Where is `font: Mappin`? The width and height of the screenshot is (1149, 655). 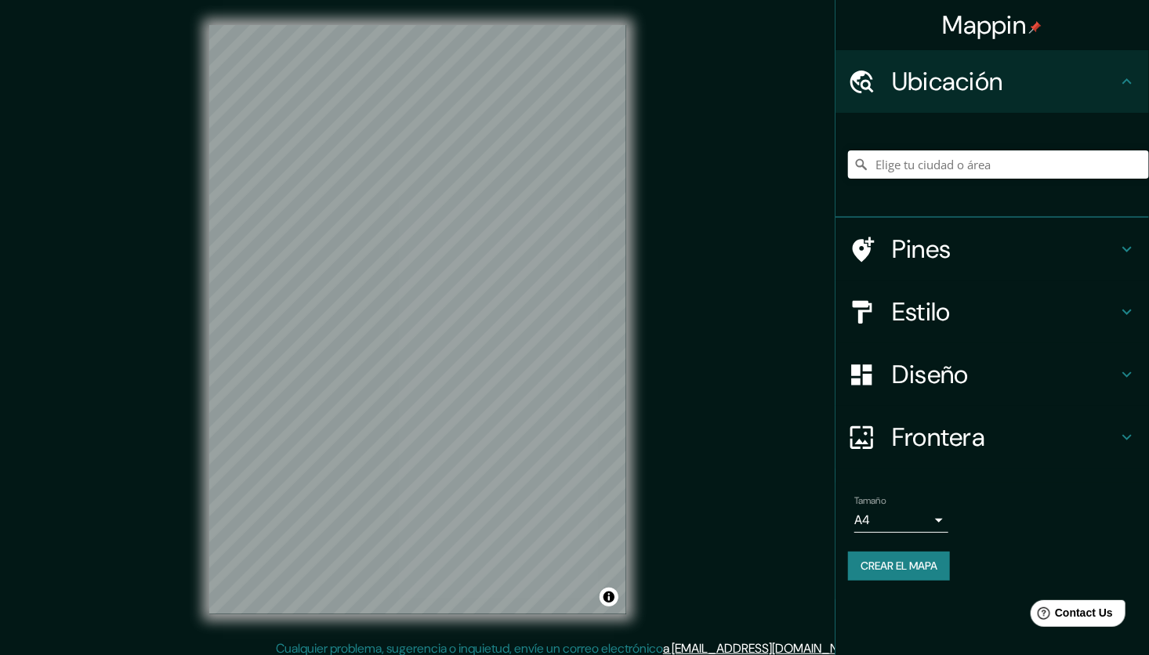 font: Mappin is located at coordinates (985, 25).